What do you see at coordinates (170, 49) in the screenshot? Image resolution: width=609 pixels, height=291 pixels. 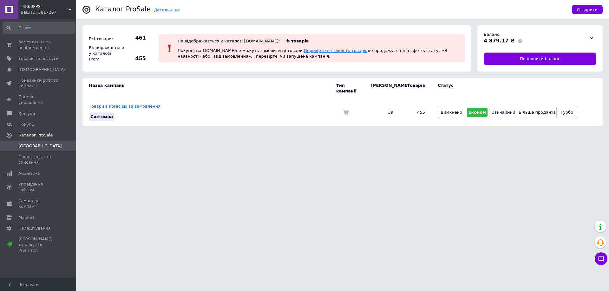 I see `img: :exclamation:` at bounding box center [170, 49].